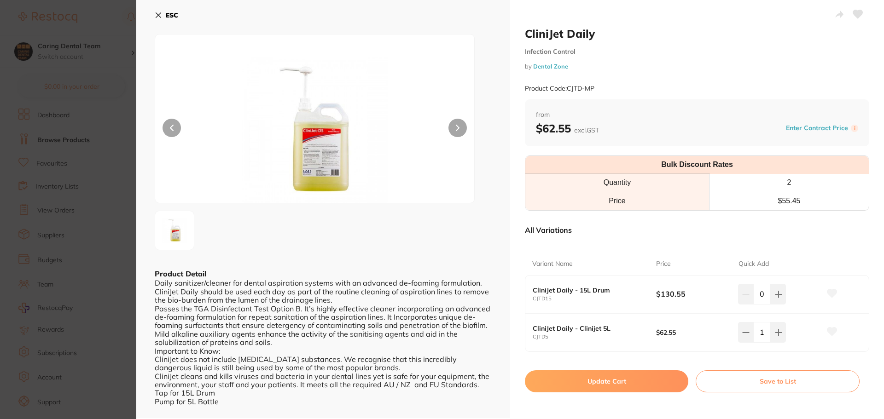  I want to click on b: Product Detail, so click(180, 274).